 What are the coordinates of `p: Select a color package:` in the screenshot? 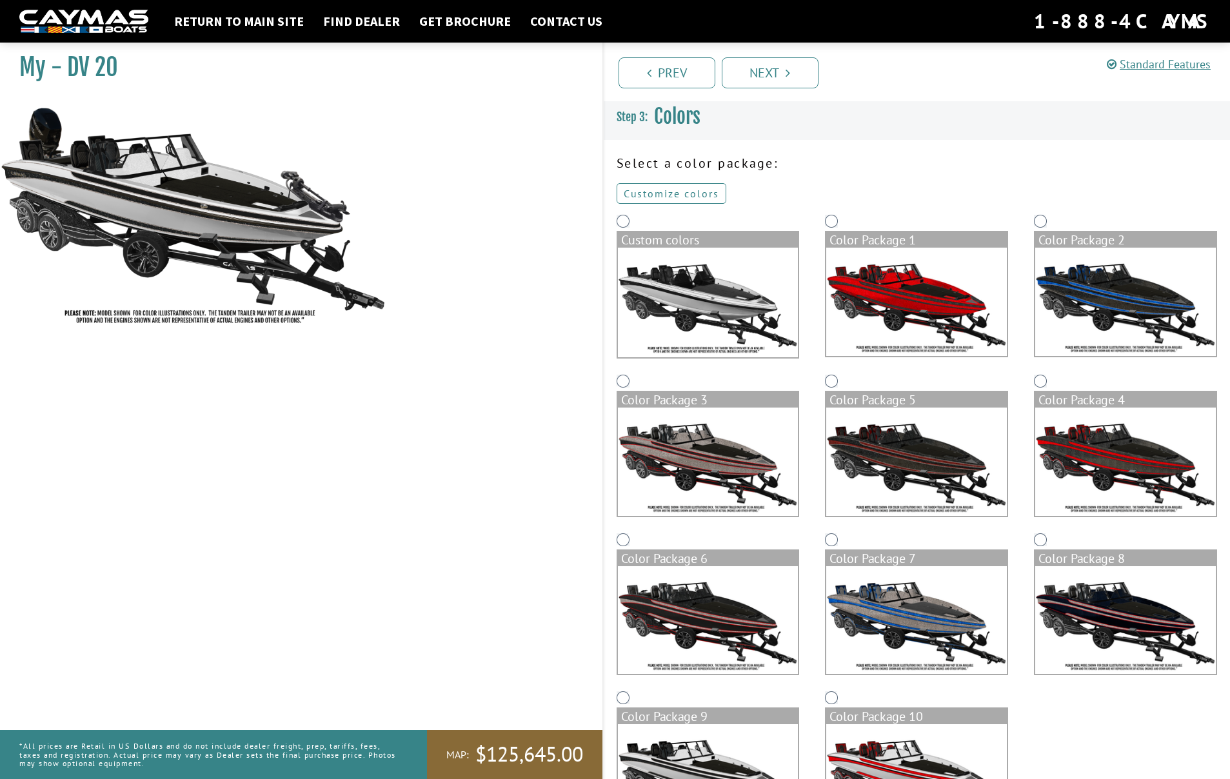 It's located at (917, 163).